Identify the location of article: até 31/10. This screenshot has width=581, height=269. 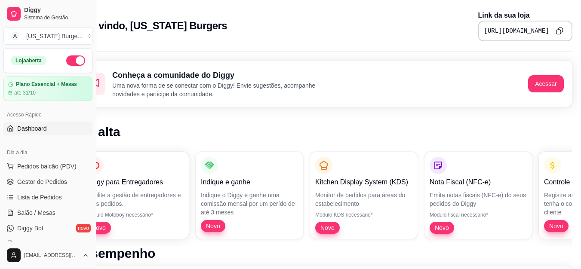
(25, 93).